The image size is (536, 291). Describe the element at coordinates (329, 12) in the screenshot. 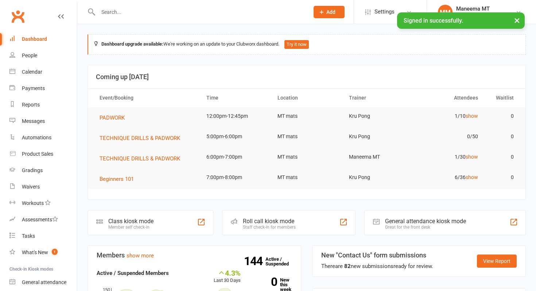

I see `button: Add` at that location.